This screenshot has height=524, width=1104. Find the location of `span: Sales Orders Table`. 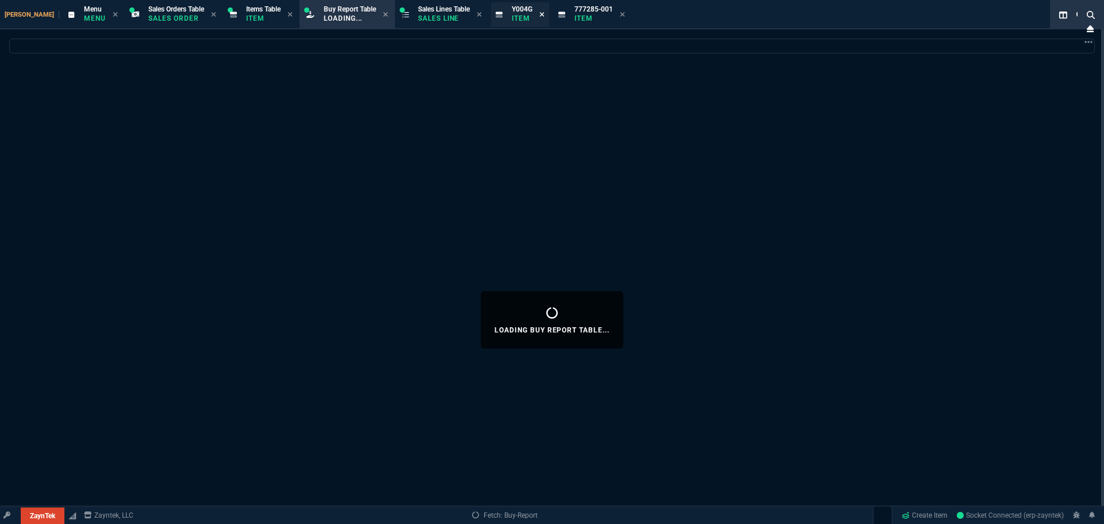

span: Sales Orders Table is located at coordinates (176, 9).